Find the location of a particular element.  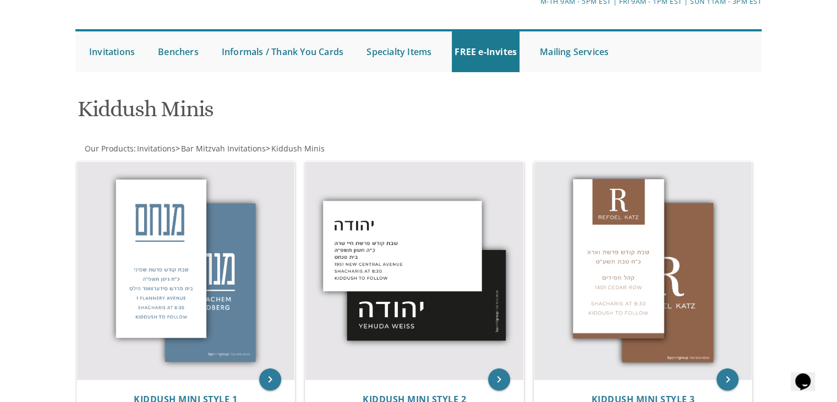

a: Specialty Items is located at coordinates (399, 52).